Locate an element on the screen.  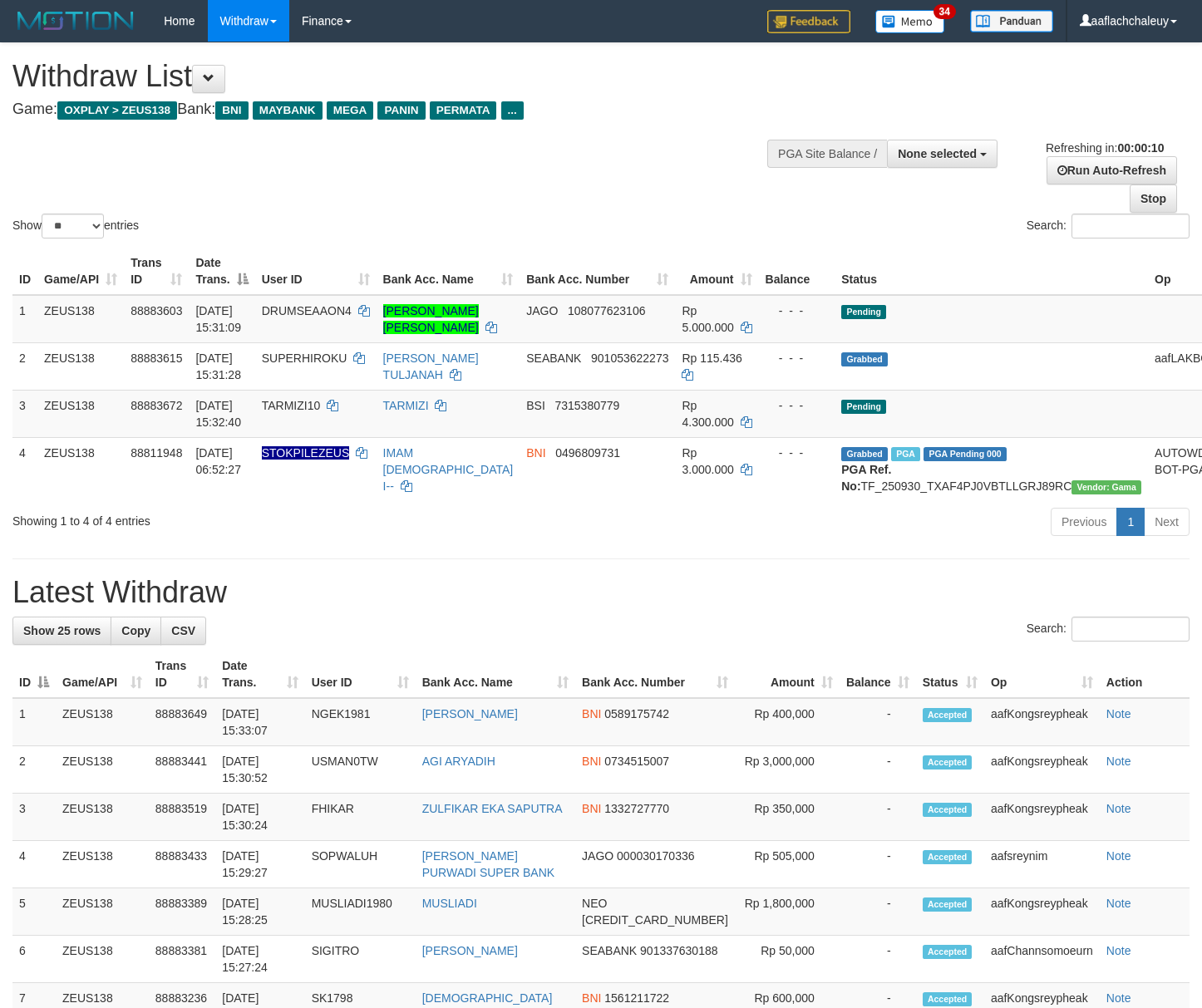
td: 4 is located at coordinates (25, 469).